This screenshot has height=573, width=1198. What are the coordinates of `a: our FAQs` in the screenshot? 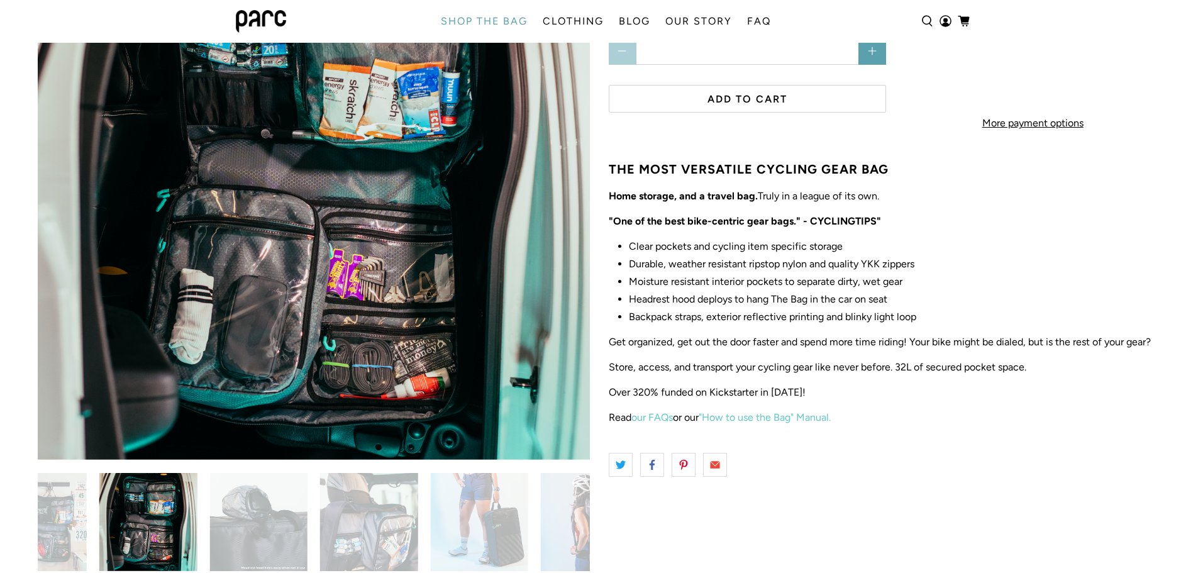 It's located at (652, 417).